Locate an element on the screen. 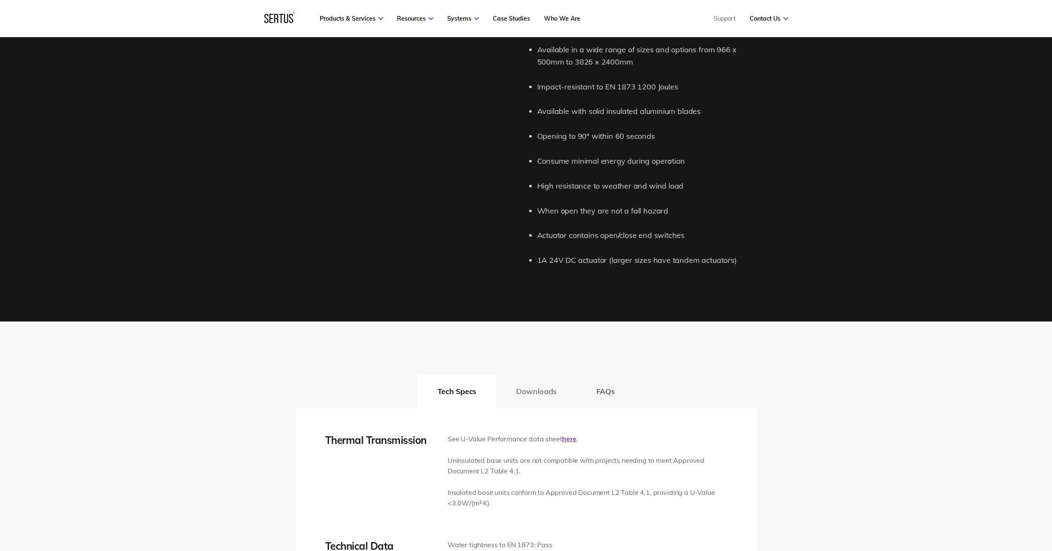 This screenshot has height=551, width=1052. li: Available with solid insulated aluminium blades is located at coordinates (647, 111).